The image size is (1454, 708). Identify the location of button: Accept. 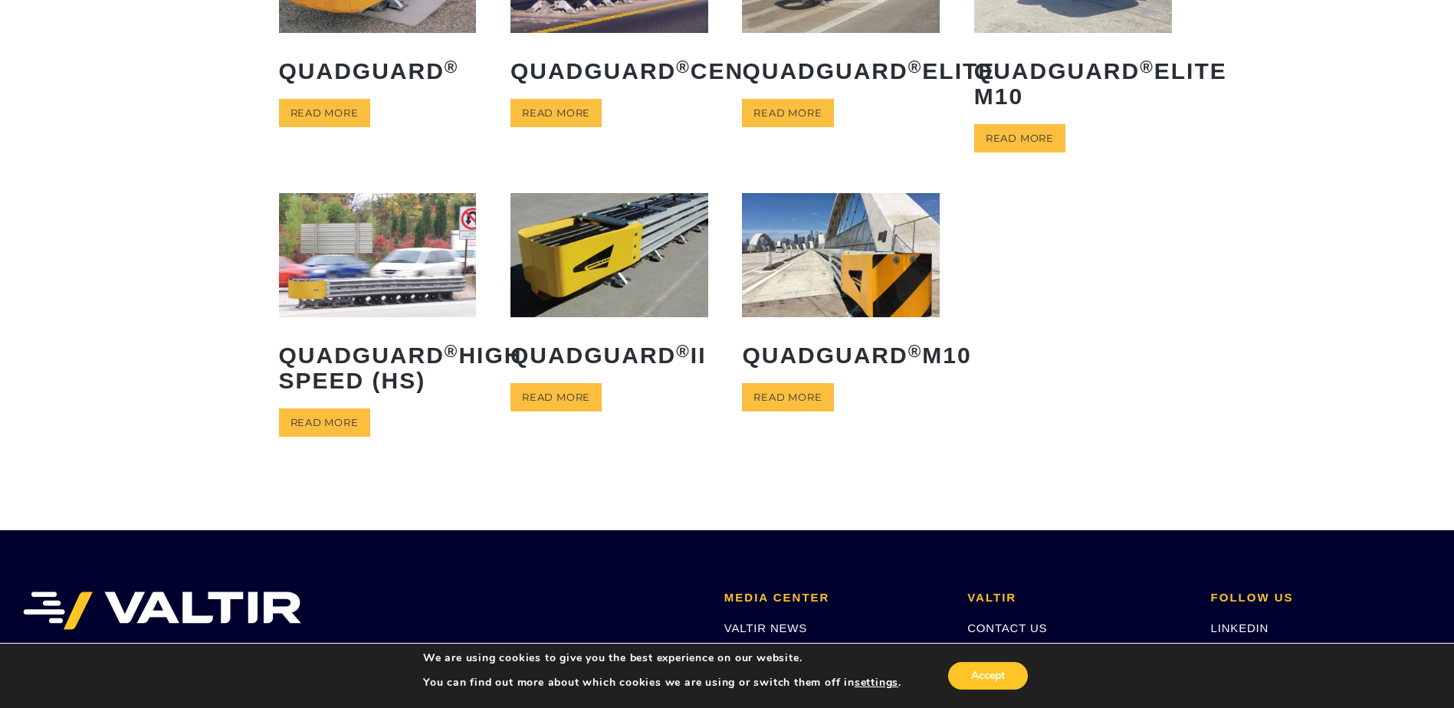
(988, 676).